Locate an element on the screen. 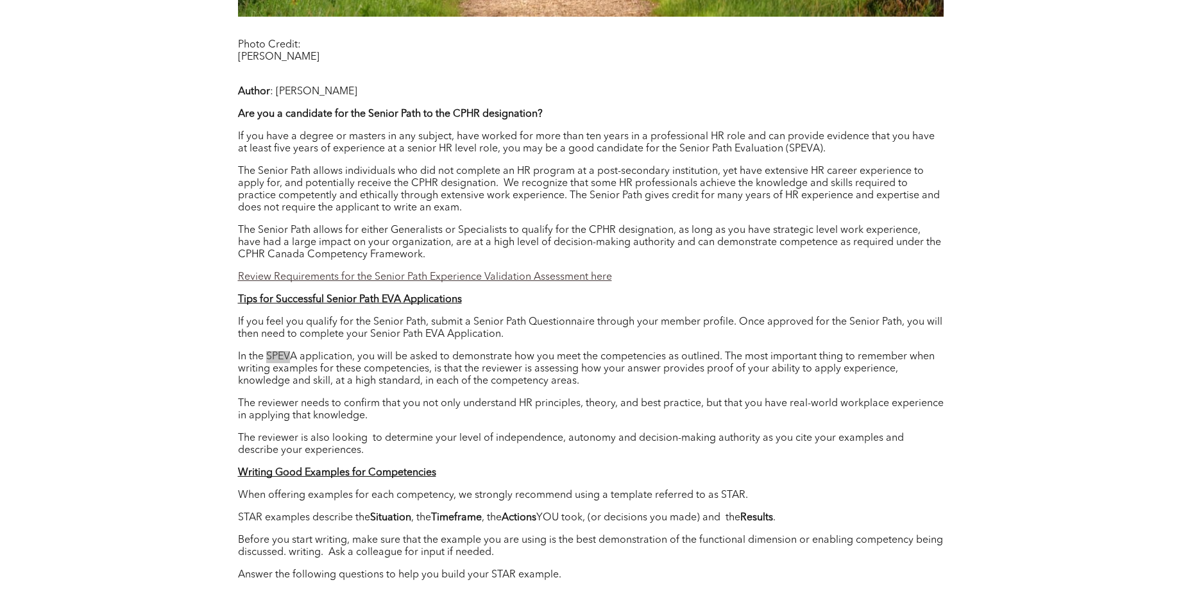 This screenshot has height=589, width=1181. b: Author is located at coordinates (254, 92).